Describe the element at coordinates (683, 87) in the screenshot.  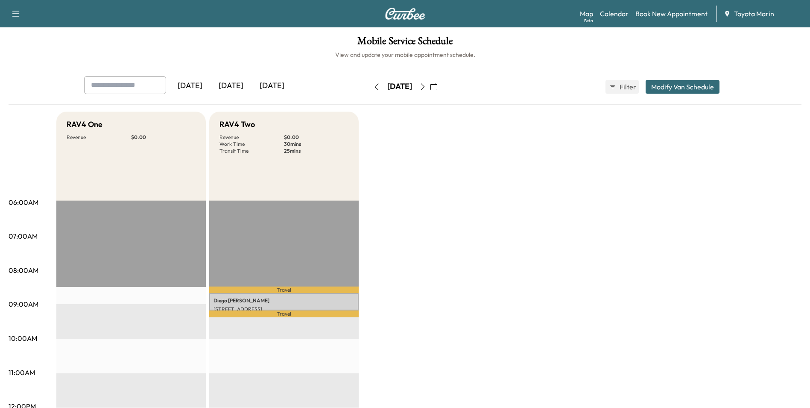
I see `button: Modify Van Schedule` at that location.